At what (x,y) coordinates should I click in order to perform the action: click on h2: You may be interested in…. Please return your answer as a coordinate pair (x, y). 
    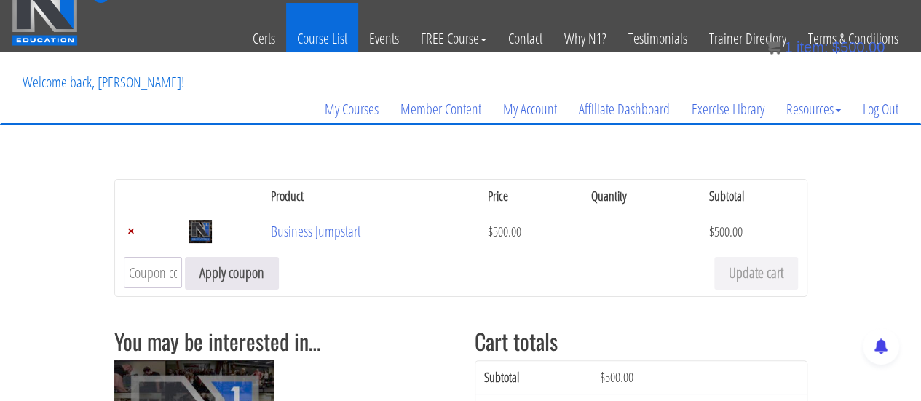
    Looking at the image, I should click on (280, 341).